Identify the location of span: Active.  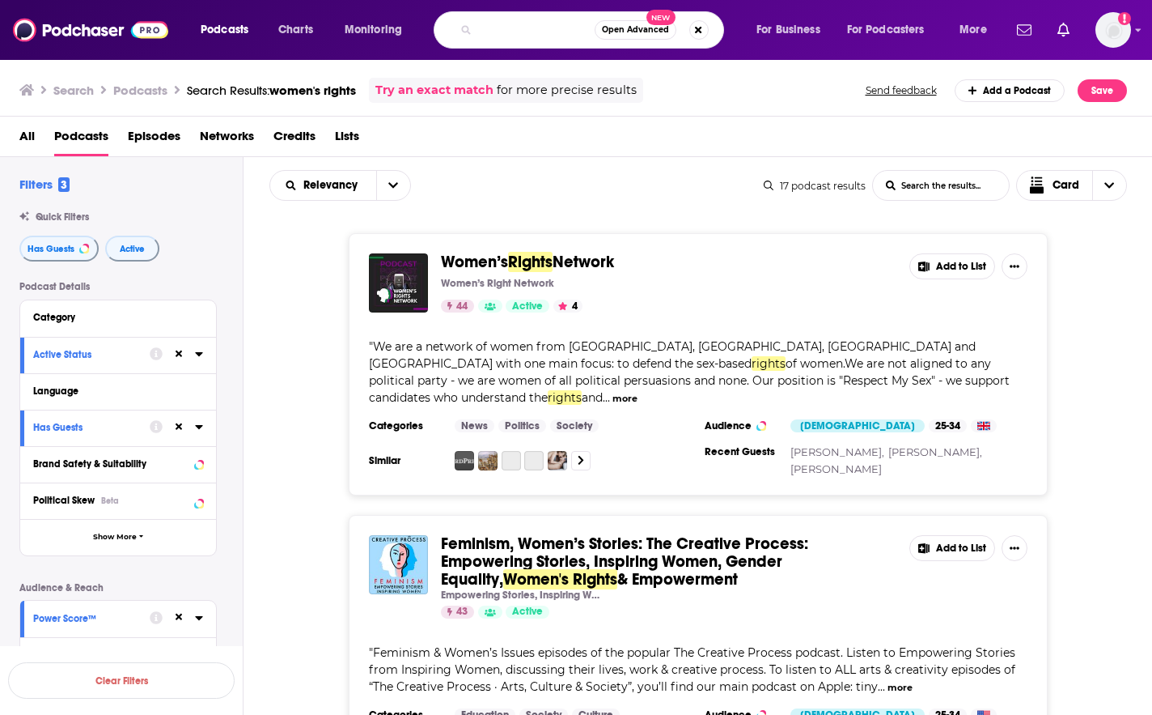
(528, 307).